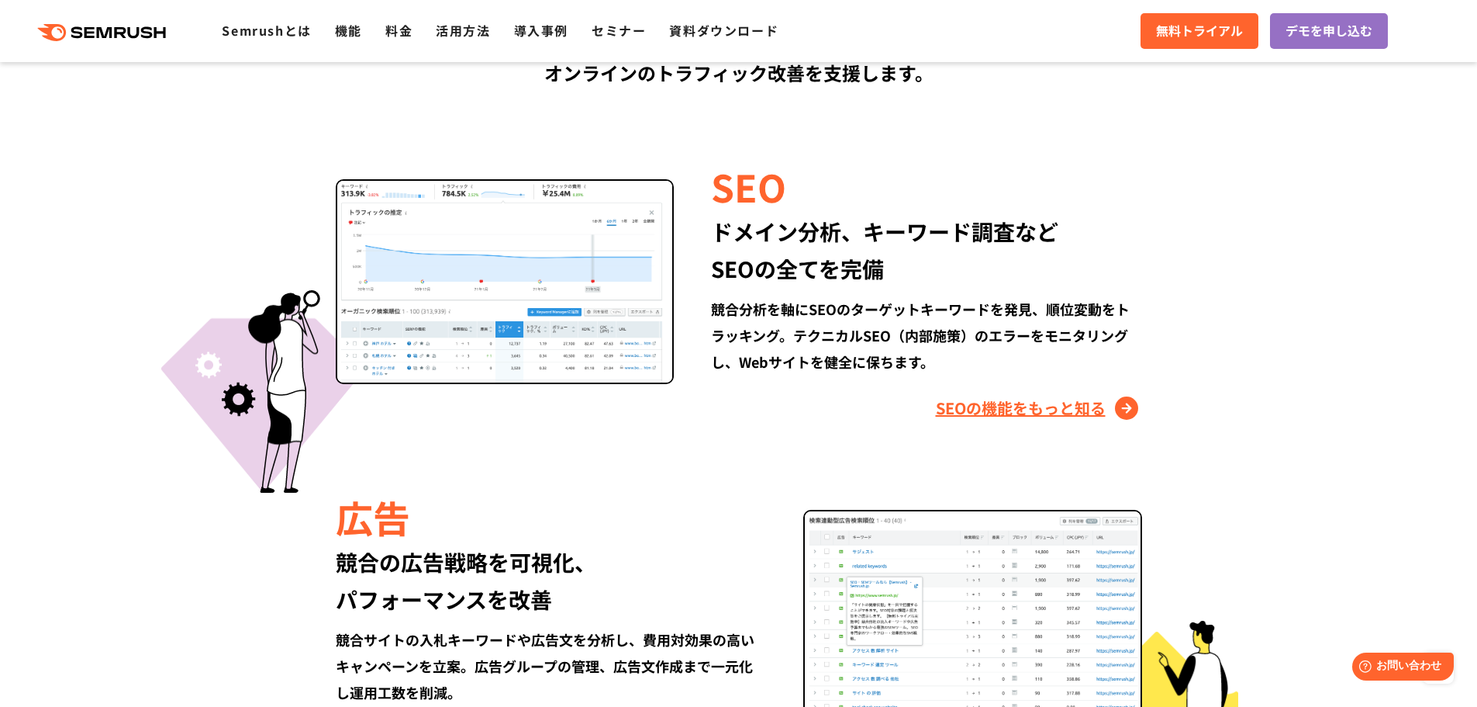  What do you see at coordinates (463, 30) in the screenshot?
I see `a: 活用方法` at bounding box center [463, 30].